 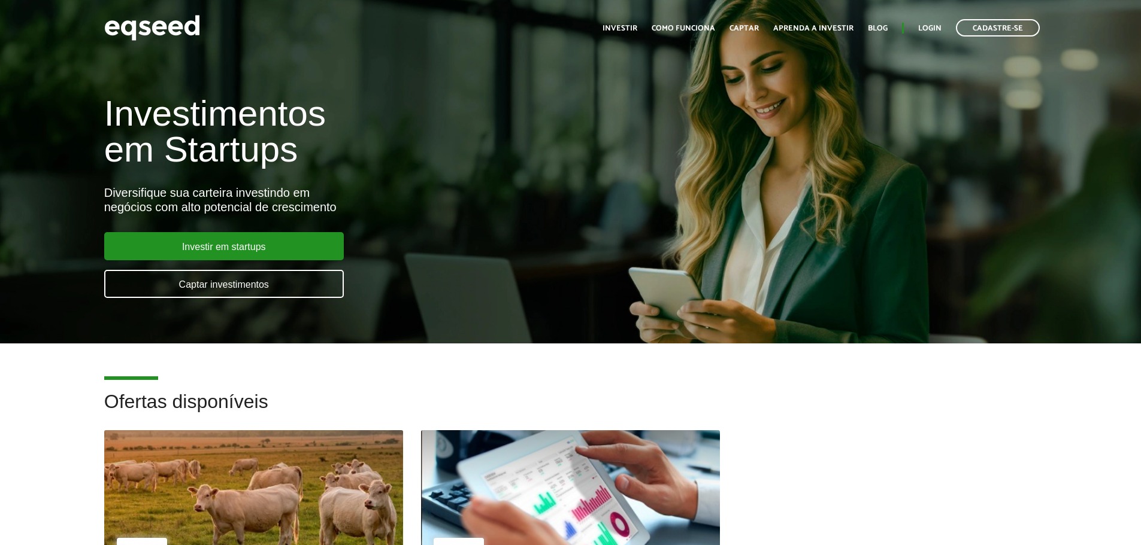 I want to click on a: Cadastre-se, so click(x=997, y=28).